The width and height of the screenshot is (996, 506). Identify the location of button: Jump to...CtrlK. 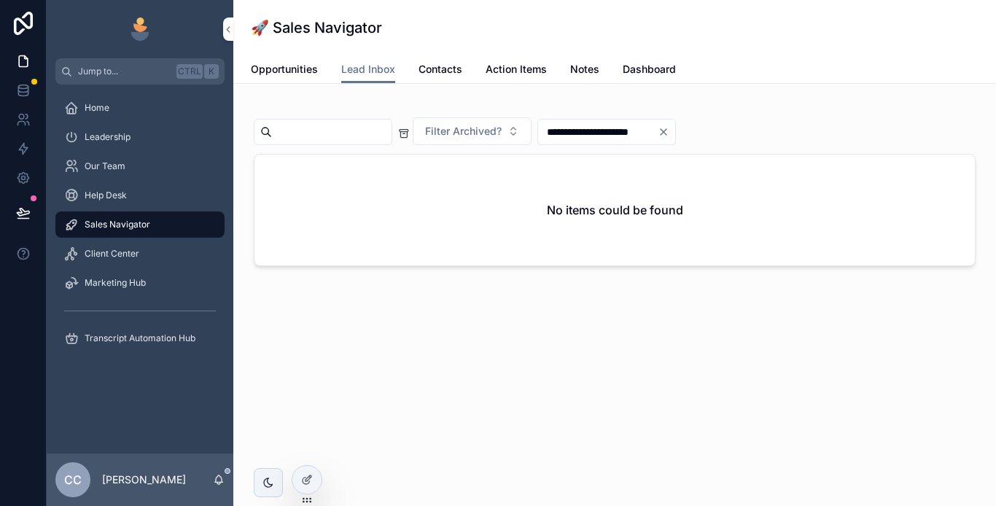
(140, 71).